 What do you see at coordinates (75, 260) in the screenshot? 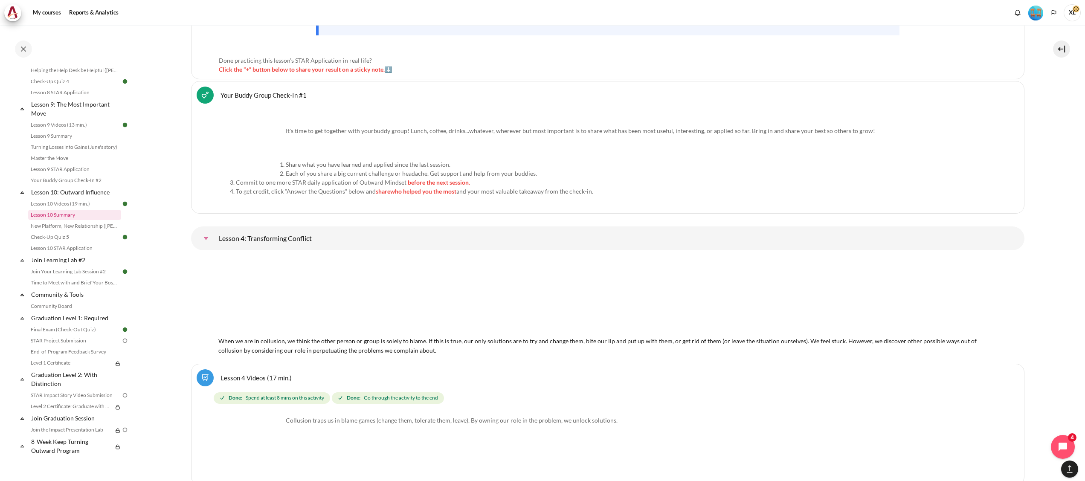
I see `a: Join Learning Lab #2` at bounding box center [75, 260].